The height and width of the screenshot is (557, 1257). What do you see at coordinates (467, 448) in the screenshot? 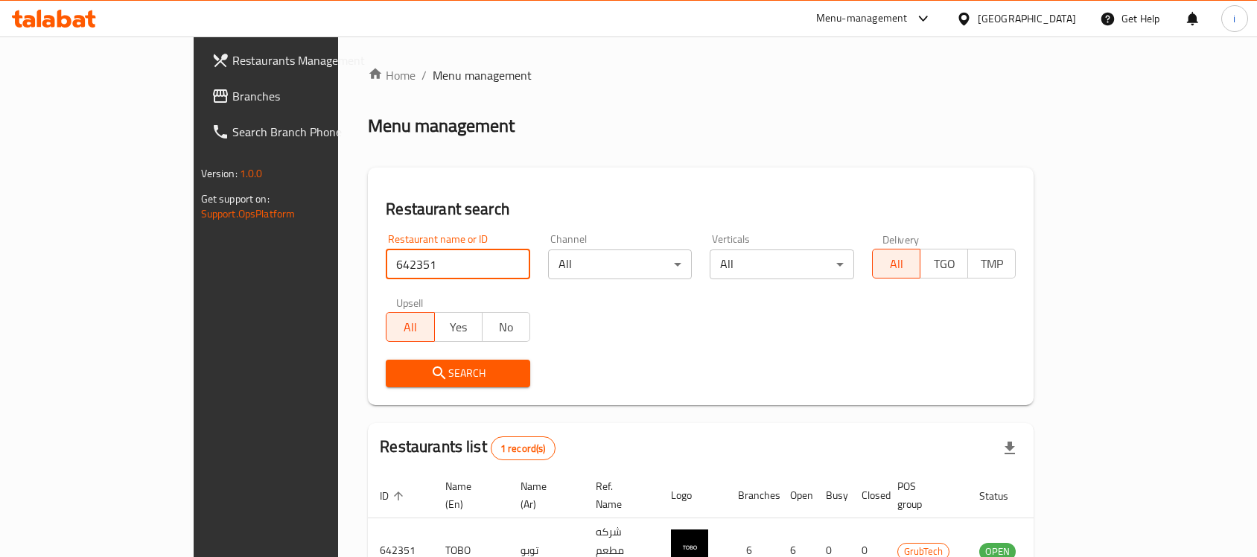
I see `h2: Restaurants list` at bounding box center [467, 448].